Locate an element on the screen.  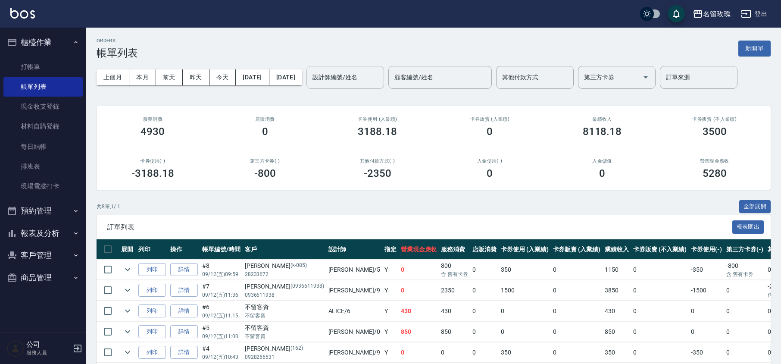
p: 含 舊有卡券 is located at coordinates (454, 274).